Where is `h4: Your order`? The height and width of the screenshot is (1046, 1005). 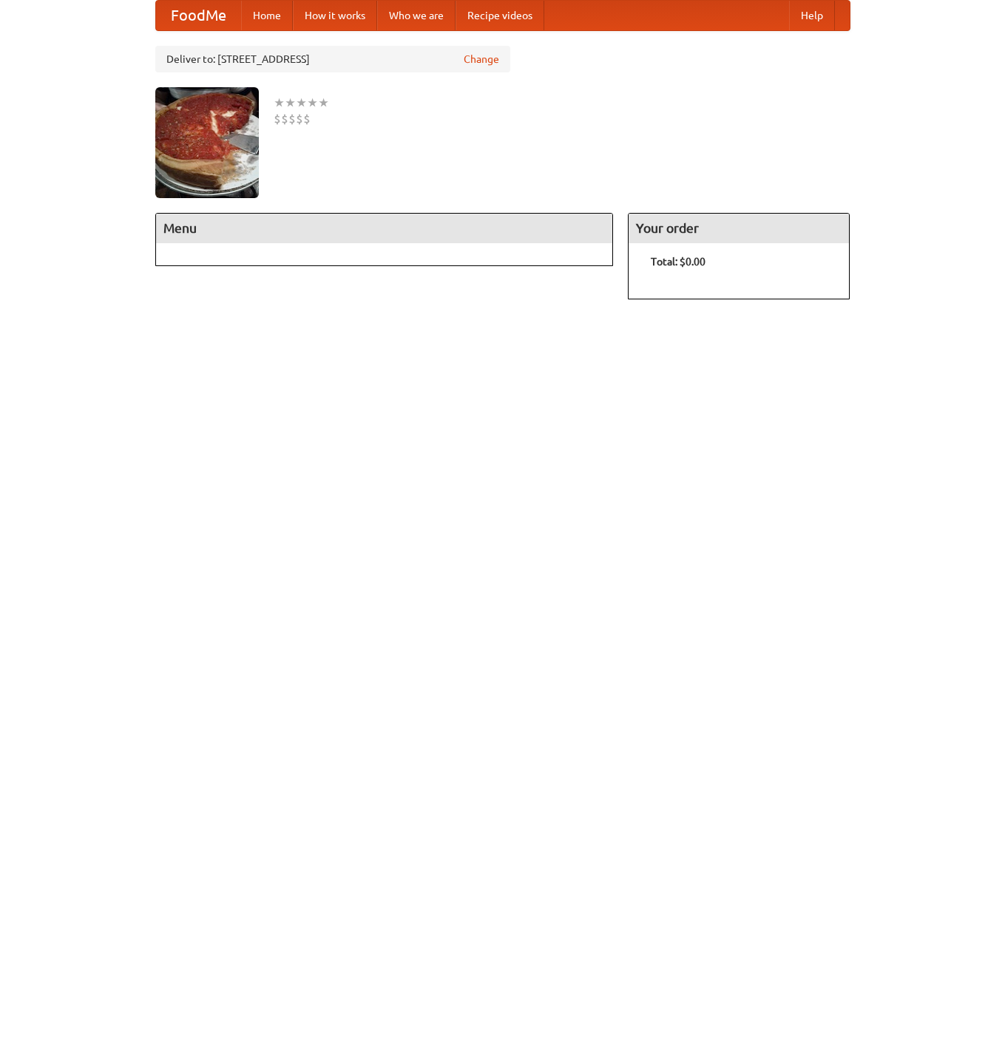 h4: Your order is located at coordinates (739, 228).